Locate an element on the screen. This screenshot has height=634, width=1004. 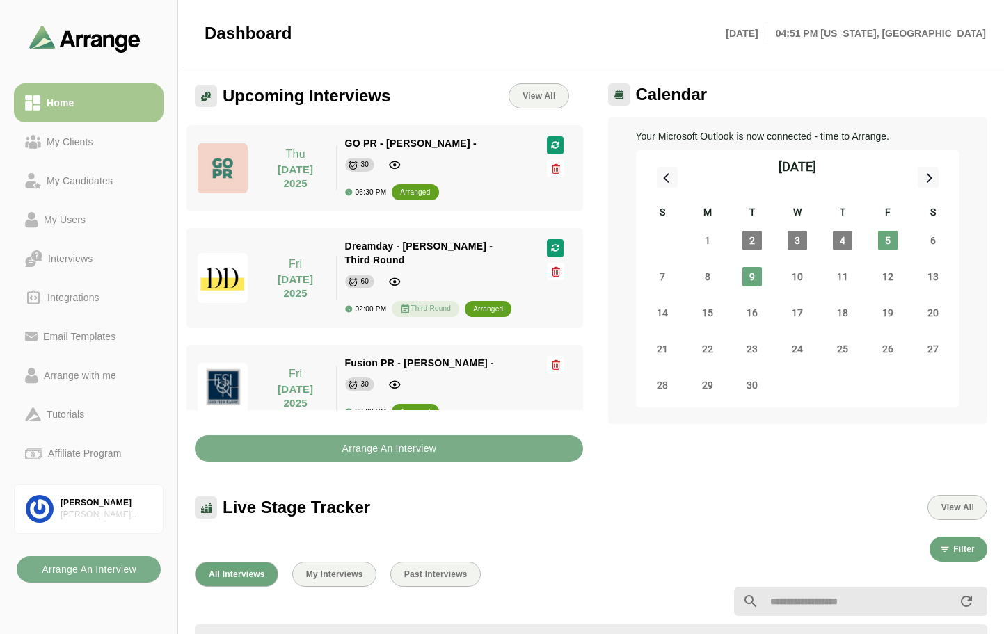
img: arrangeai-name-small-logo.4d2b8aee.svg is located at coordinates (85, 38).